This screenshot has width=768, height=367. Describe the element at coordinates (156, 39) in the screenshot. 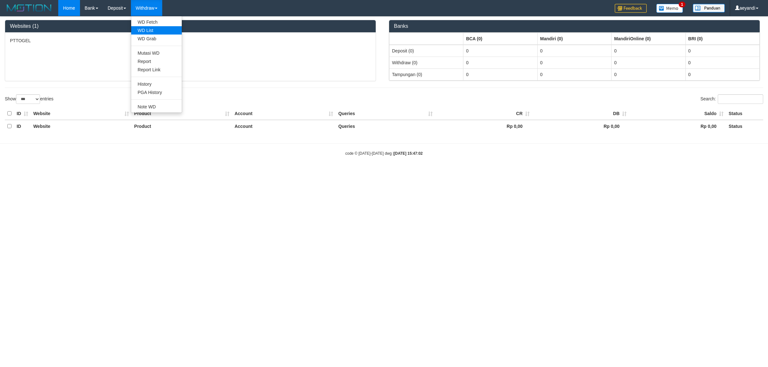

I see `a: WD Grab` at that location.